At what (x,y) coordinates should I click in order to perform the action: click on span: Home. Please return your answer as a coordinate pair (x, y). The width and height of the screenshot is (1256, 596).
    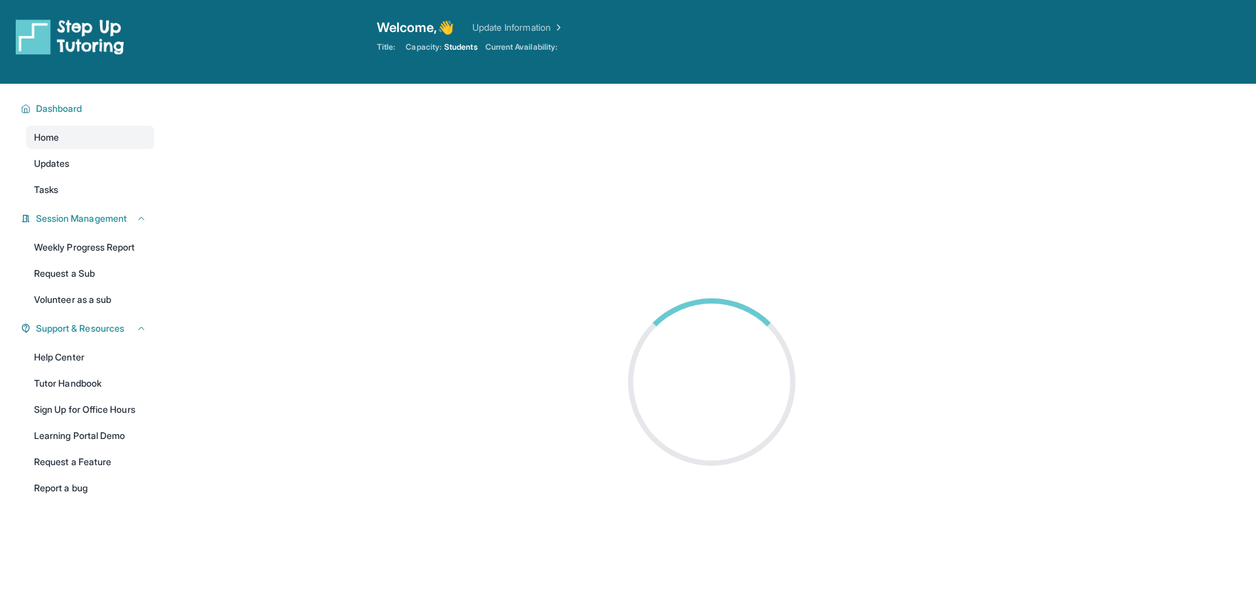
    Looking at the image, I should click on (46, 137).